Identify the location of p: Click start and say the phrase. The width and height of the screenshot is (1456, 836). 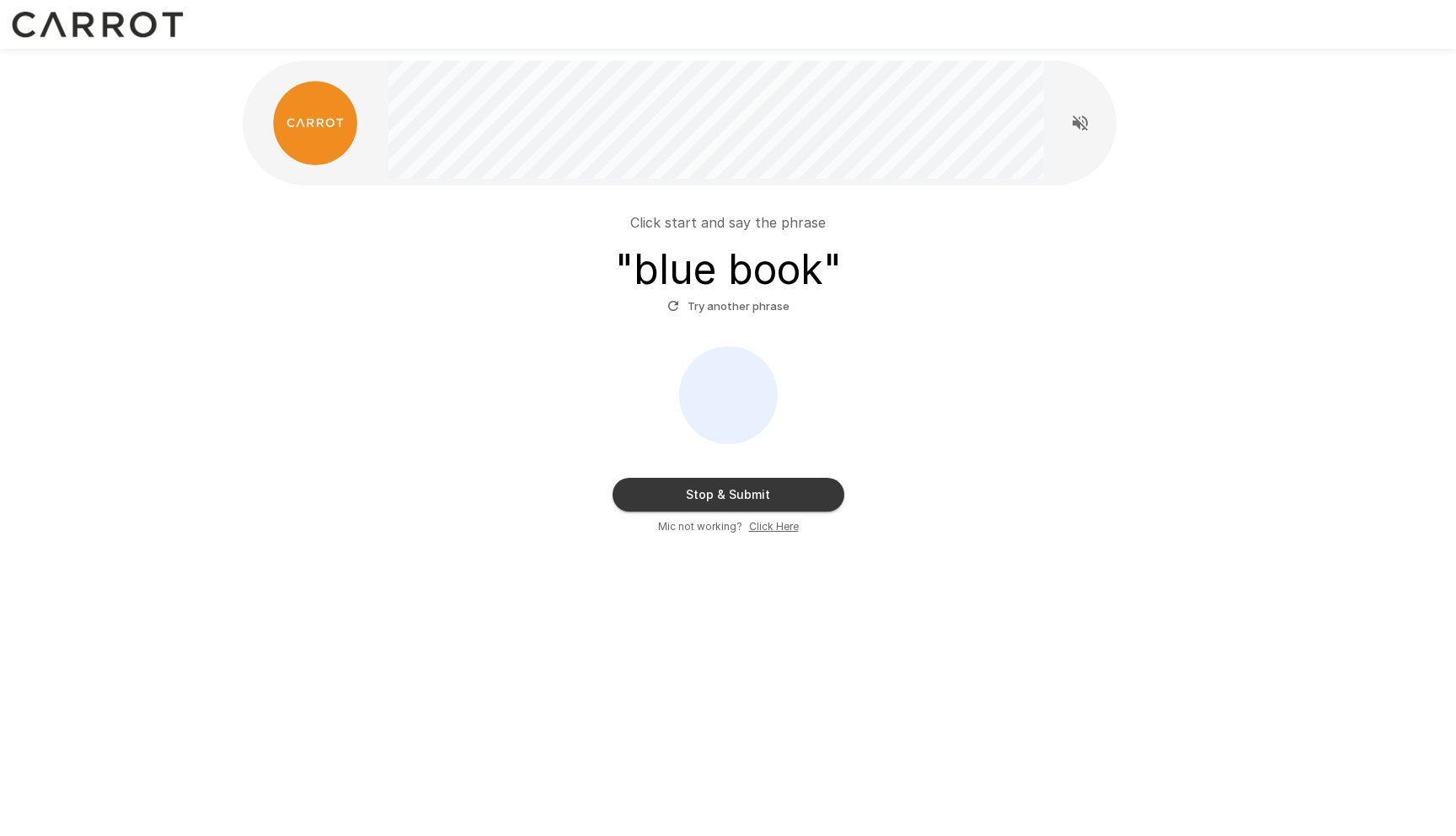
(728, 223).